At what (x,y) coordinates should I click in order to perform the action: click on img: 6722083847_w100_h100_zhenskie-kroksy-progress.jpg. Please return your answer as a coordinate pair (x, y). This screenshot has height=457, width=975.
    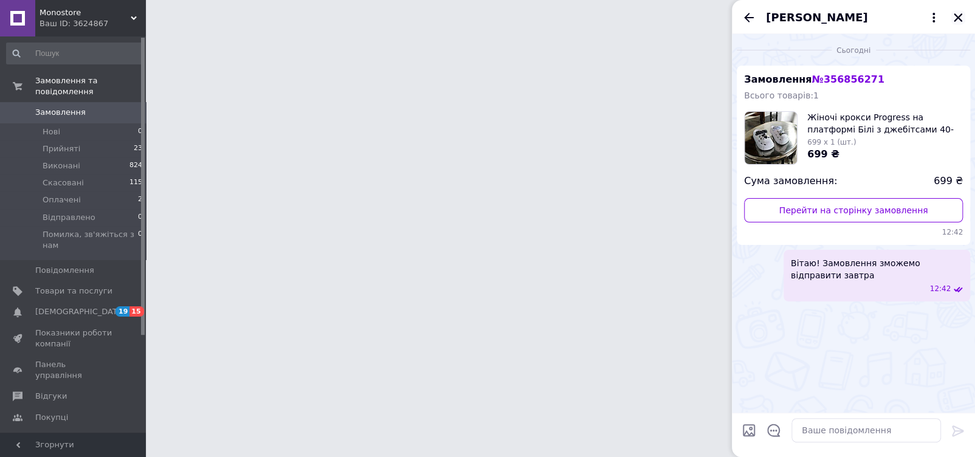
    Looking at the image, I should click on (771, 138).